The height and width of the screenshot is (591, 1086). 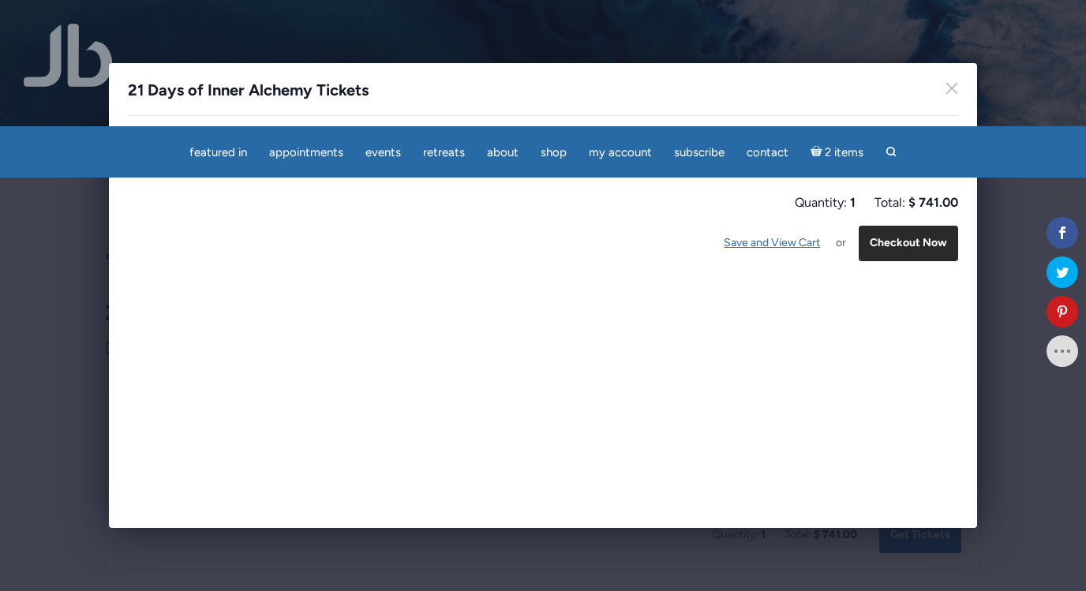 I want to click on a: Shop, so click(x=553, y=152).